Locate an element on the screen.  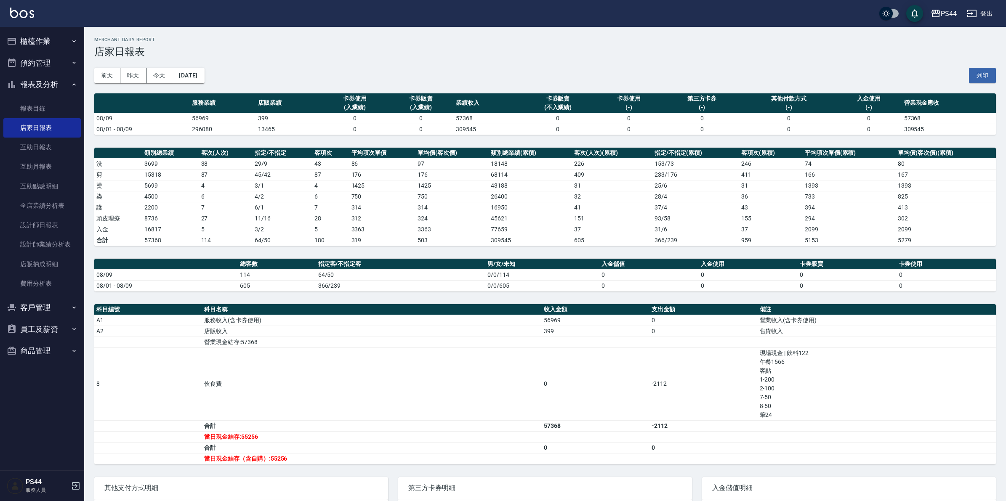
th: 總客數 is located at coordinates (277, 264).